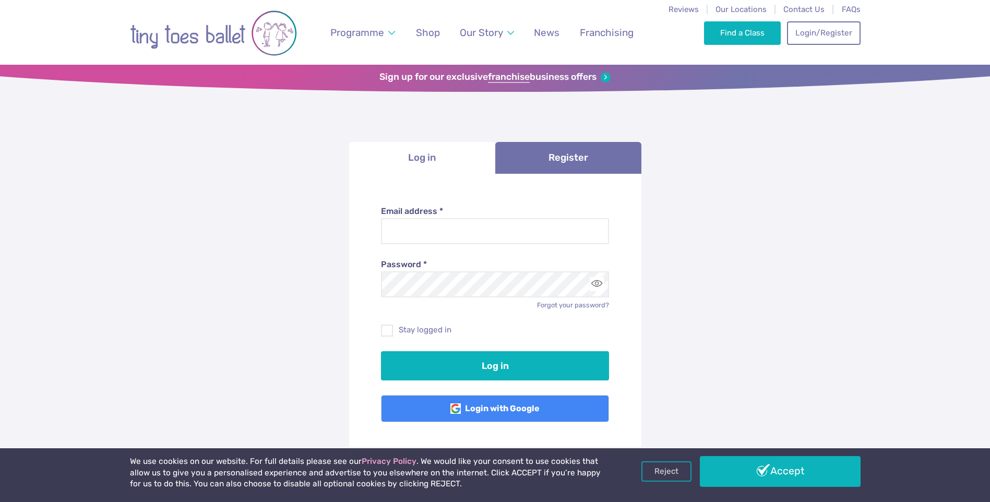 This screenshot has width=990, height=502. Describe the element at coordinates (509, 77) in the screenshot. I see `strong: franchise` at that location.